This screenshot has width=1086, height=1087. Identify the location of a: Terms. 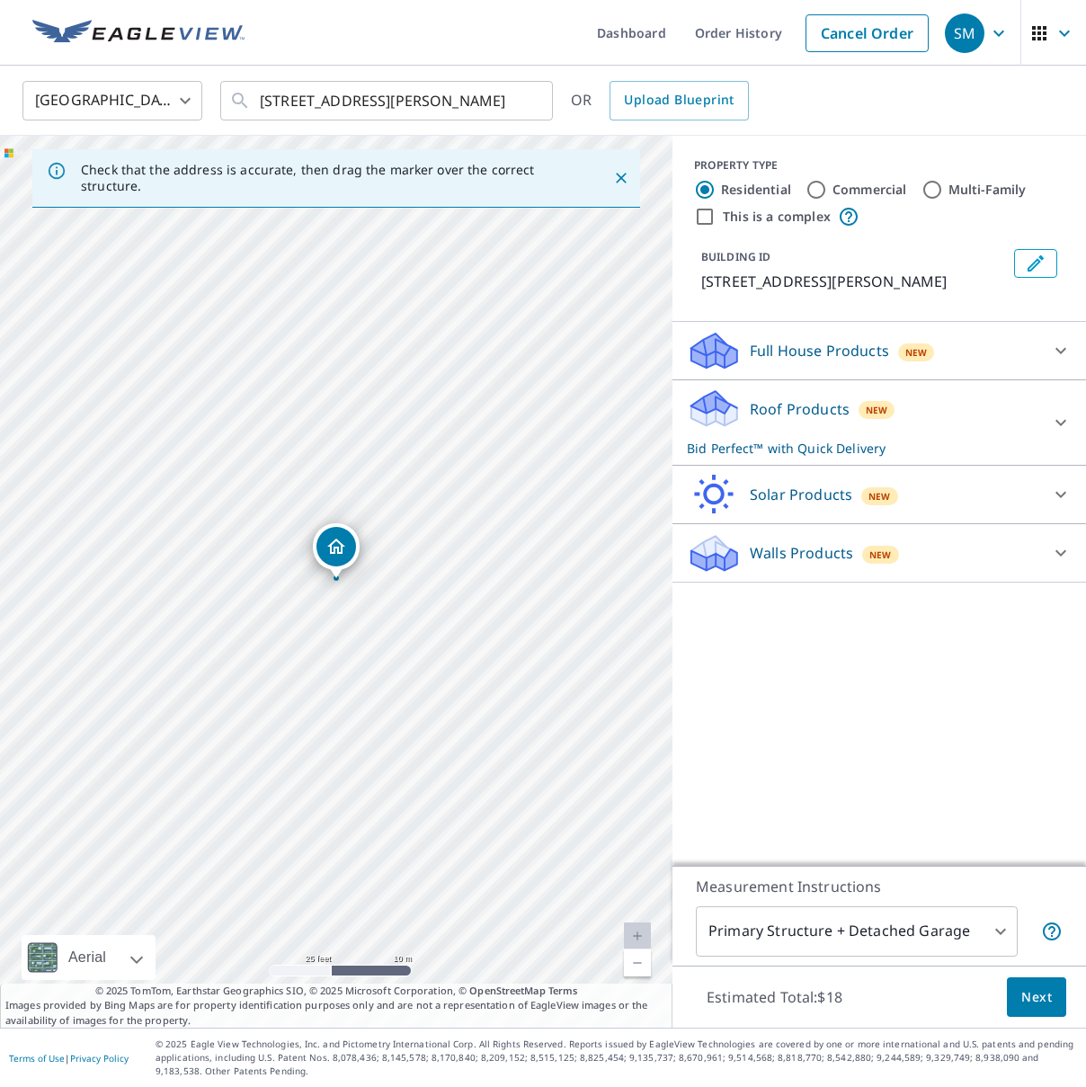
(563, 990).